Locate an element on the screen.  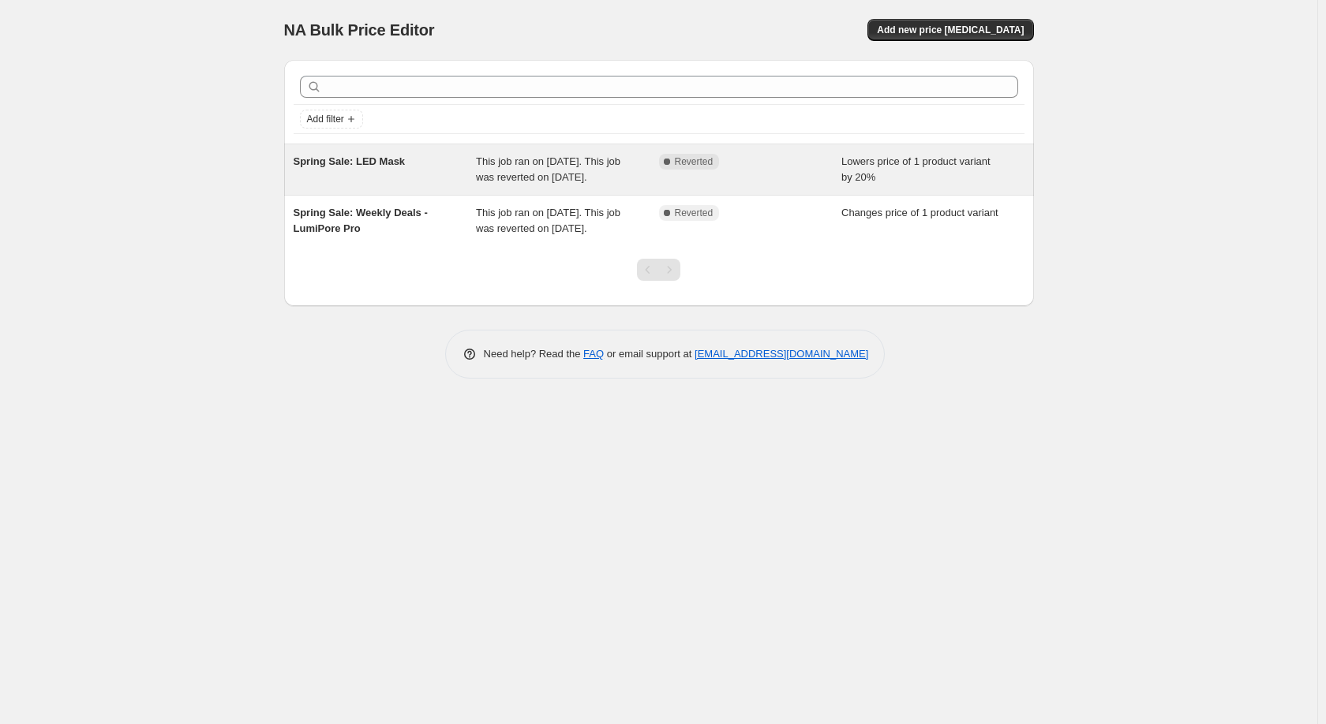
span: or email support at is located at coordinates (649, 353).